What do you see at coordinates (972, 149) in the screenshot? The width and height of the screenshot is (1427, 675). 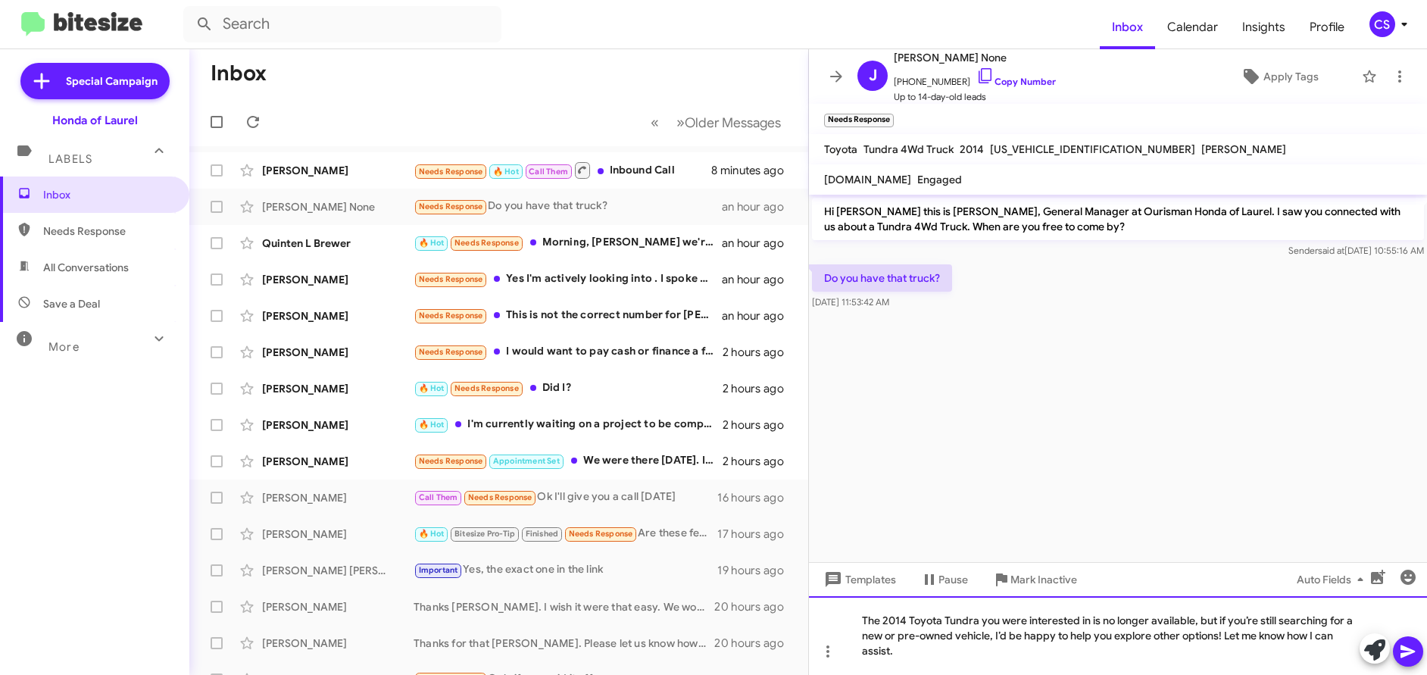 I see `span: 2014` at bounding box center [972, 149].